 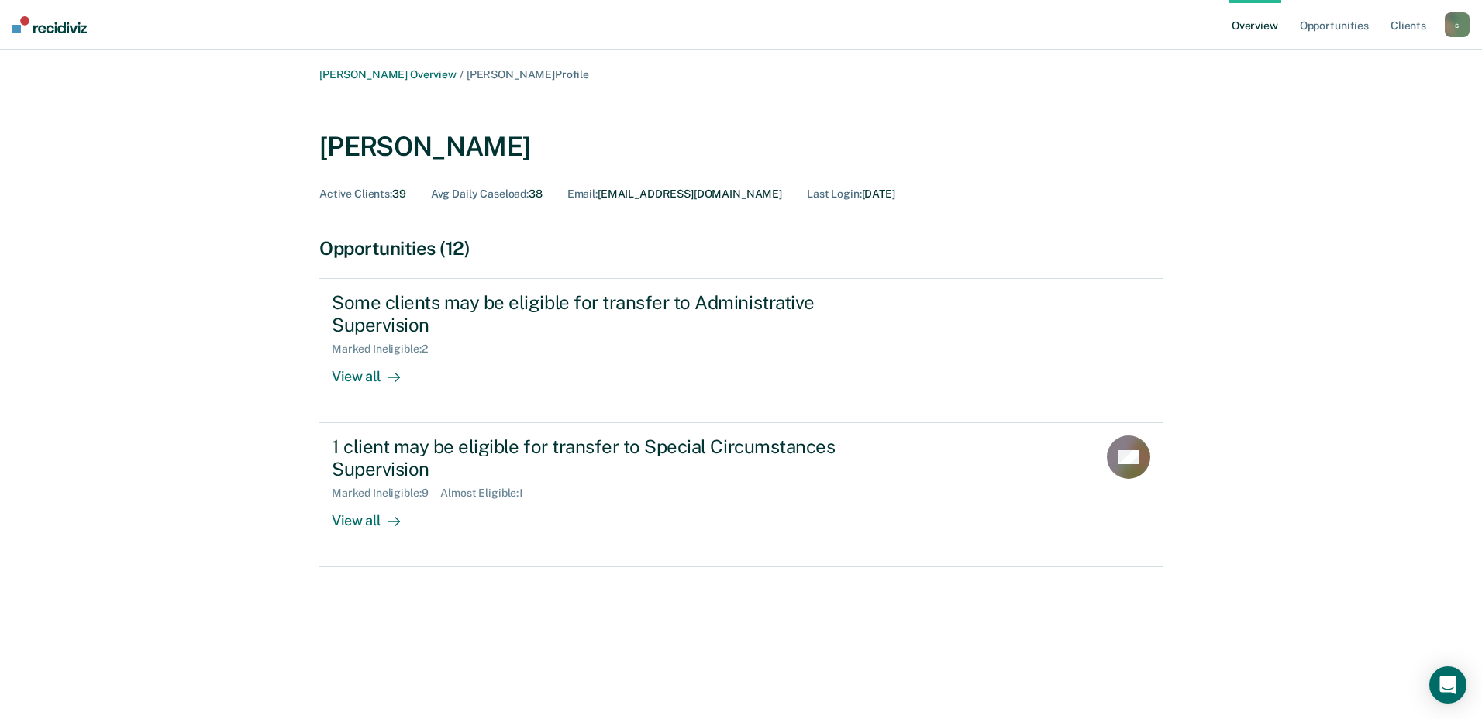 What do you see at coordinates (741, 248) in the screenshot?
I see `div: Opportunities (12)` at bounding box center [741, 248].